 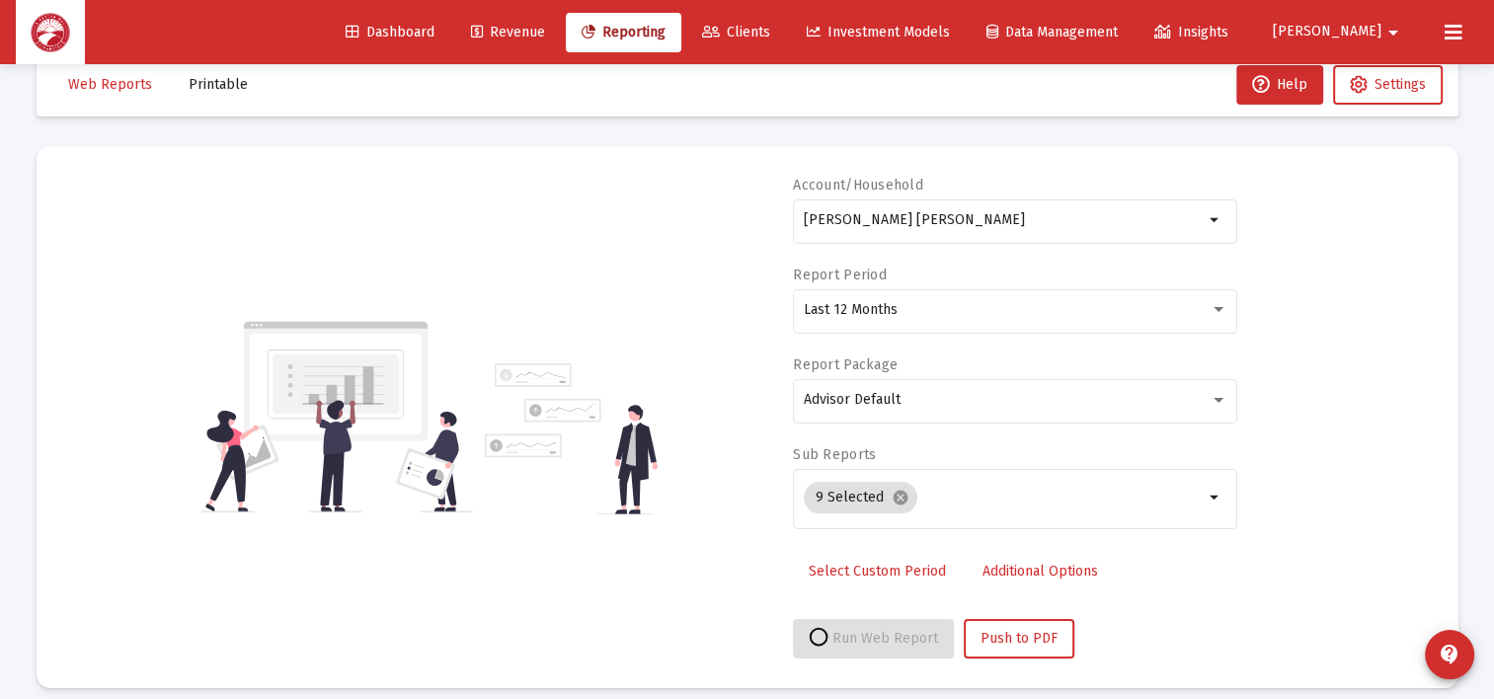 I want to click on span: Additional Options, so click(x=1040, y=571).